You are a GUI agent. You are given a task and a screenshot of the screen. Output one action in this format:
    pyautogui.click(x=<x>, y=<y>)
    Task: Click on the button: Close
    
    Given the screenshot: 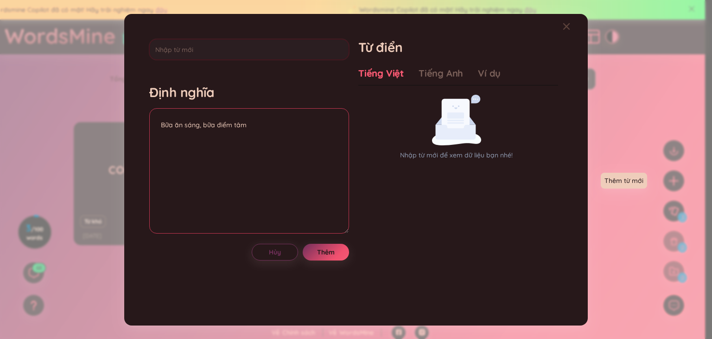 What is the action you would take?
    pyautogui.click(x=576, y=26)
    